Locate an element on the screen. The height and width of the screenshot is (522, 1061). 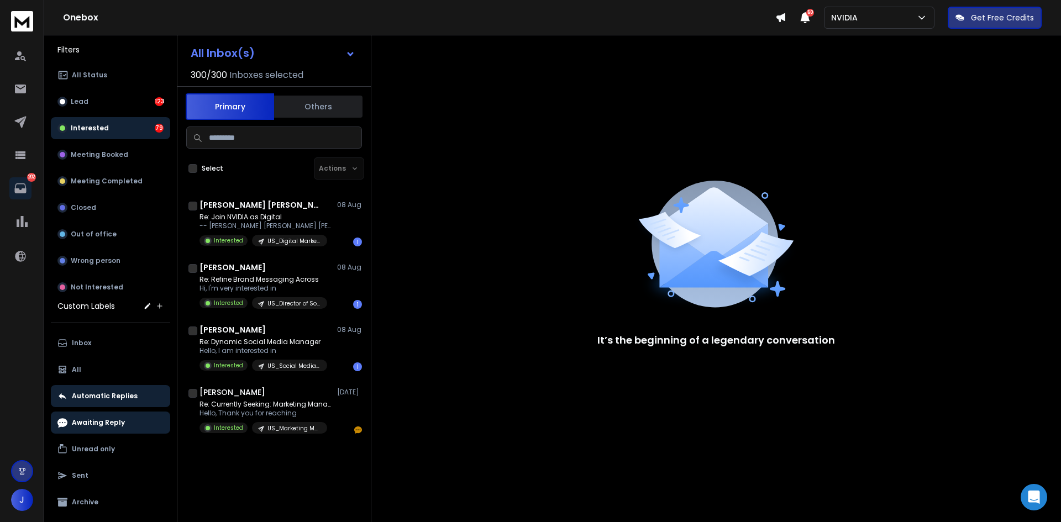
button: Not Interested is located at coordinates (110, 287).